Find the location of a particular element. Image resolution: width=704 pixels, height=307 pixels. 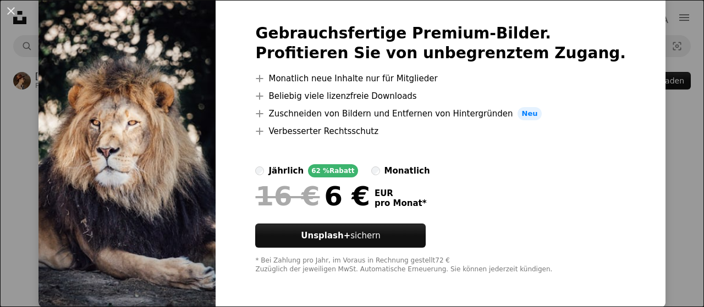

strong: Unsplash+ is located at coordinates (325, 236).